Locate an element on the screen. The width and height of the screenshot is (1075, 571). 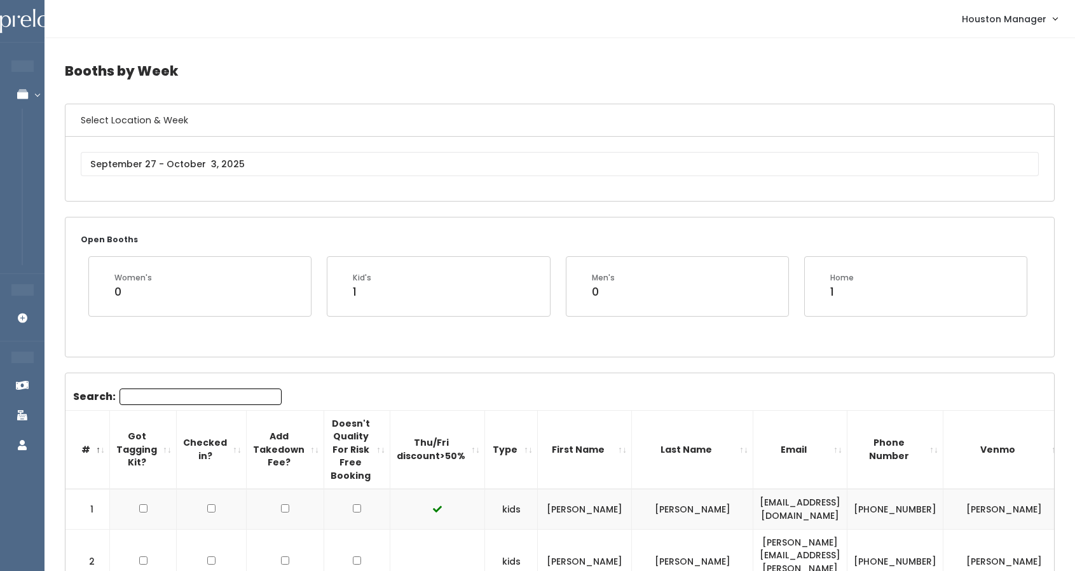
h4: Booths by Week is located at coordinates (559, 71).